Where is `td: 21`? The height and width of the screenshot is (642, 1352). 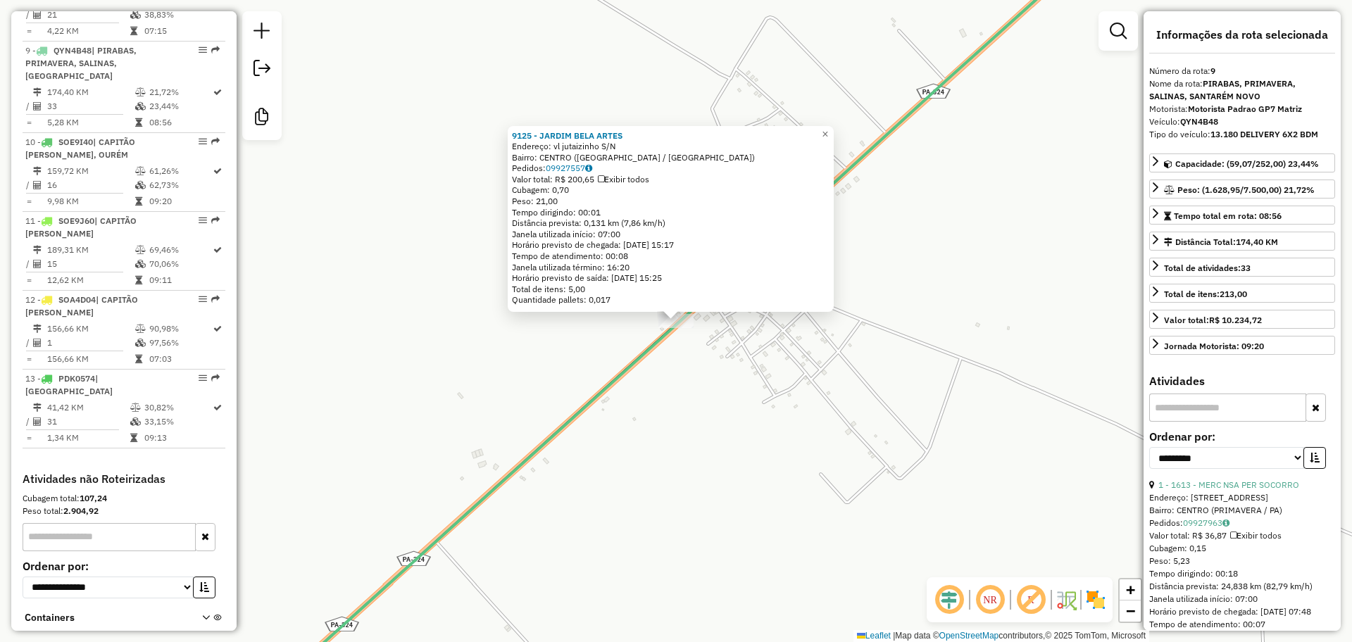 td: 21 is located at coordinates (88, 15).